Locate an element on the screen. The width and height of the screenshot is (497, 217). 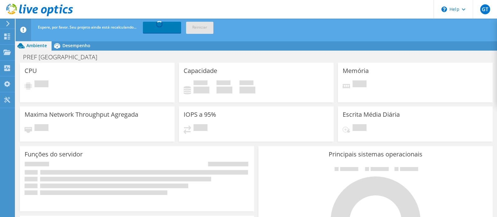
h3: Escrita Média Diária is located at coordinates (371, 115).